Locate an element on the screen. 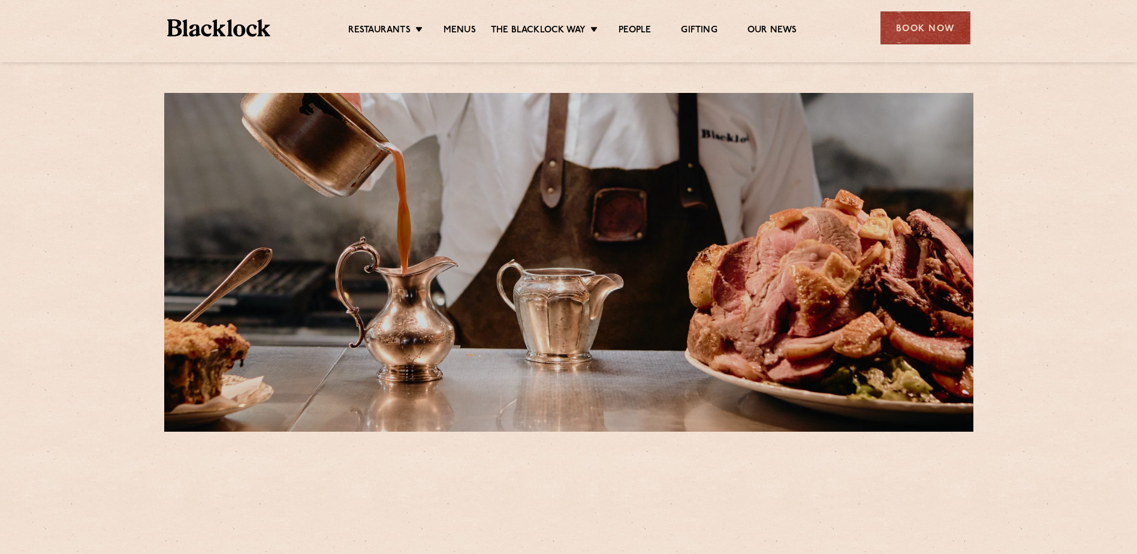 The height and width of the screenshot is (554, 1137). a: Restaurants is located at coordinates (379, 31).